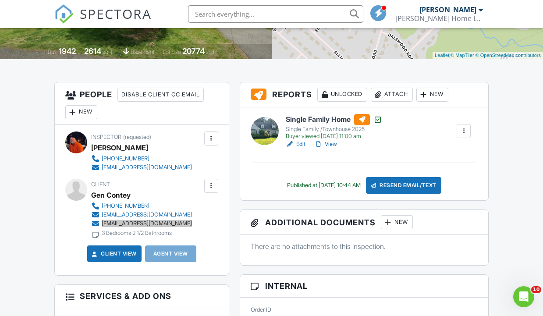 This screenshot has width=543, height=316. Describe the element at coordinates (111, 195) in the screenshot. I see `div: Gen Contey` at that location.